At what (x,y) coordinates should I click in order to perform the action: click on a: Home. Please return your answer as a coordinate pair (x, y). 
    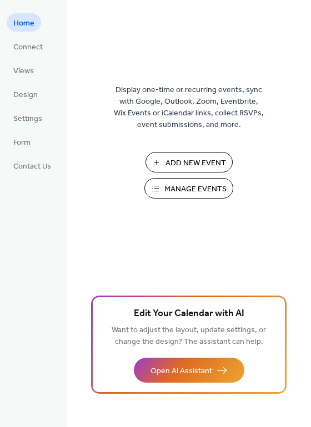
    Looking at the image, I should click on (24, 22).